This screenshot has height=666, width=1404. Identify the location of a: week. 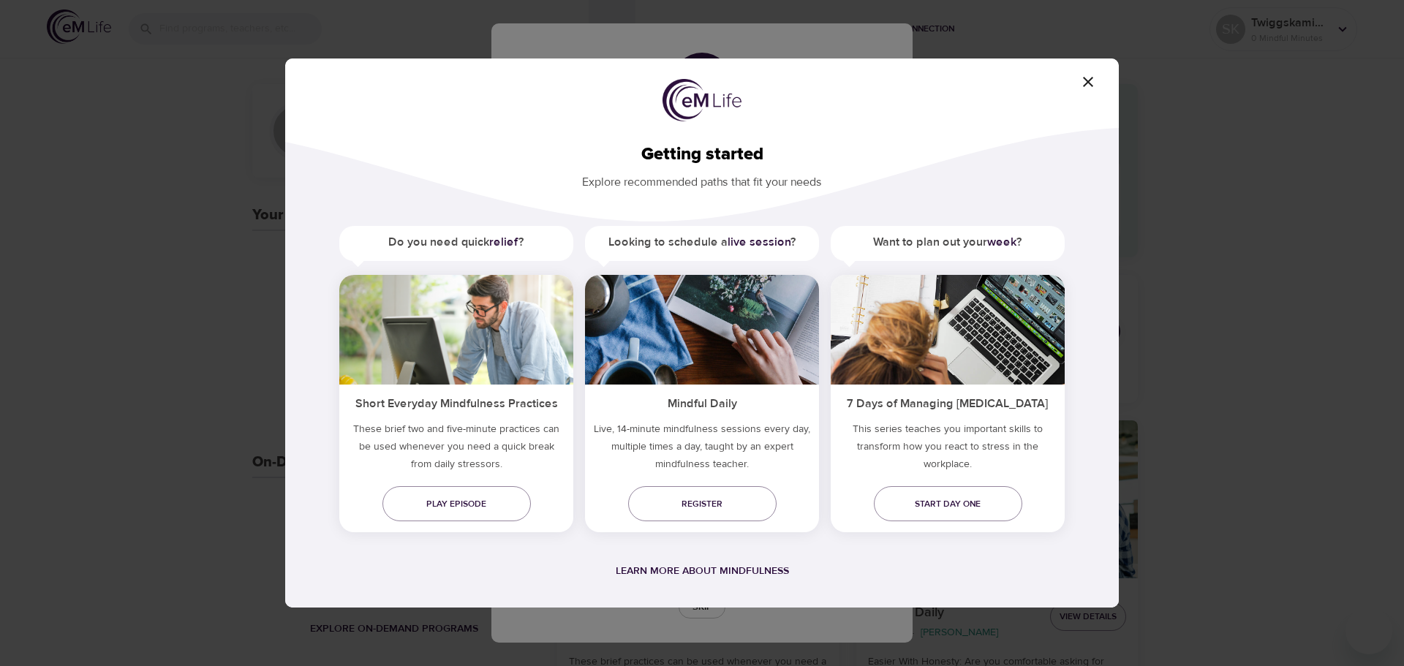
(1002, 242).